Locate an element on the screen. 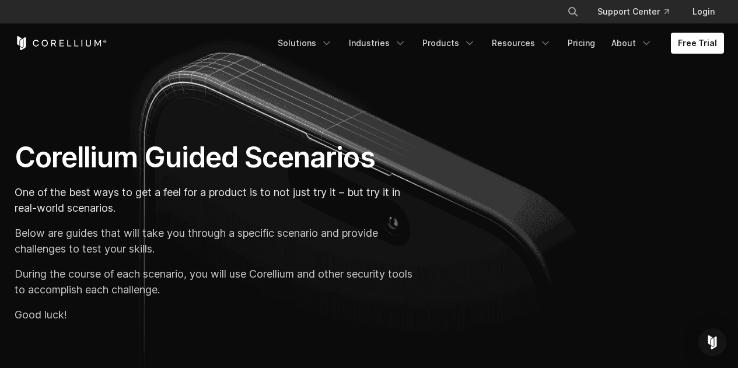  button: Search is located at coordinates (573, 12).